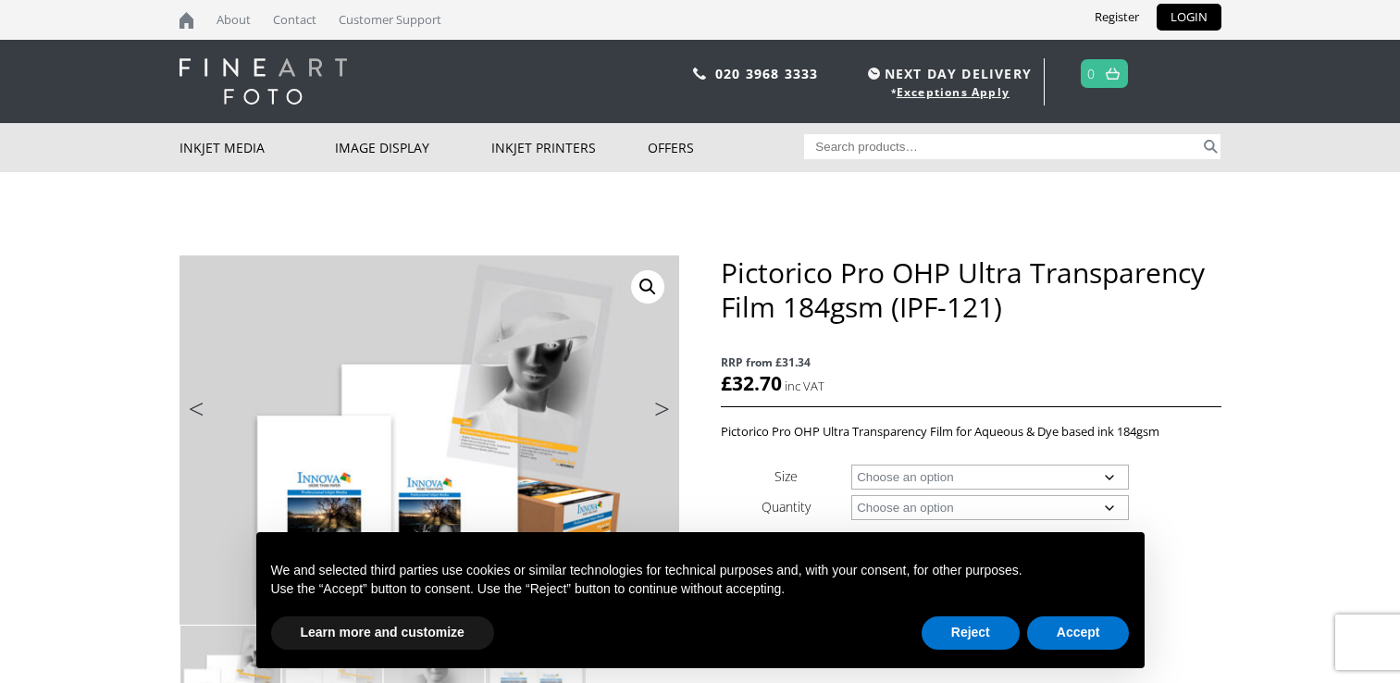 This screenshot has height=683, width=1400. What do you see at coordinates (1091, 73) in the screenshot?
I see `a: 0` at bounding box center [1091, 73].